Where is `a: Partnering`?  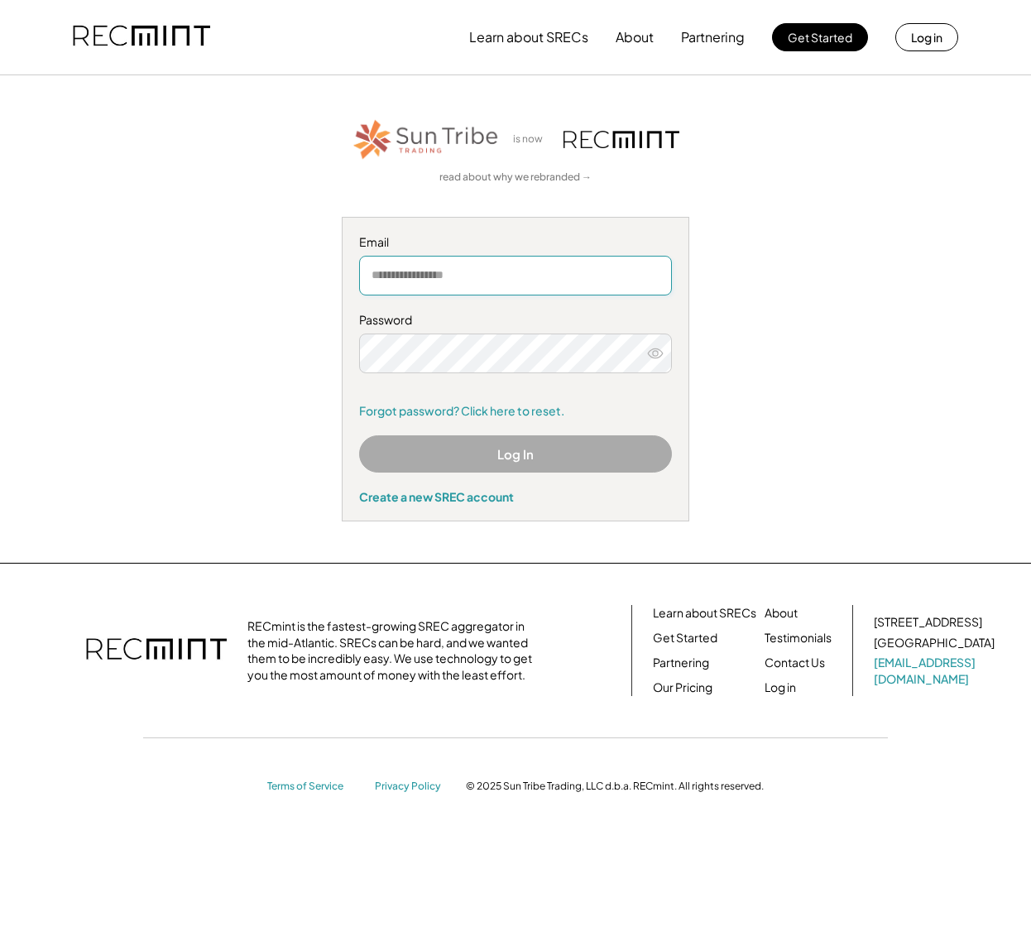
a: Partnering is located at coordinates (681, 663).